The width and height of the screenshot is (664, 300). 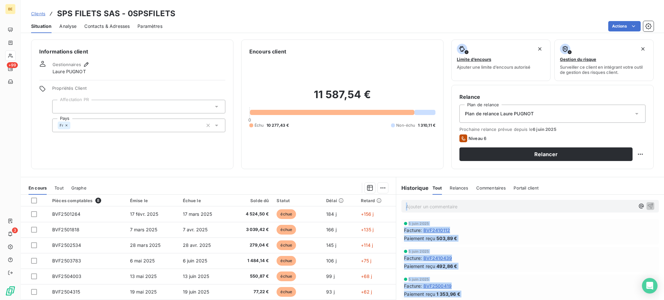 What do you see at coordinates (10, 291) in the screenshot?
I see `img: Logo LeanPay` at bounding box center [10, 291].